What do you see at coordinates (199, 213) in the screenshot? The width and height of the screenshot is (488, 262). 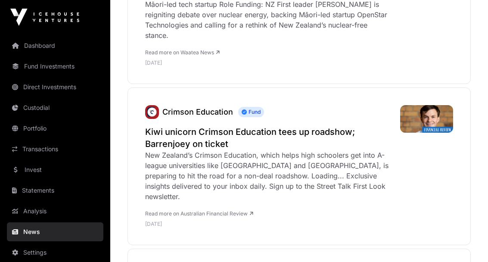 I see `a: Read more on Australian Financial Review` at bounding box center [199, 213].